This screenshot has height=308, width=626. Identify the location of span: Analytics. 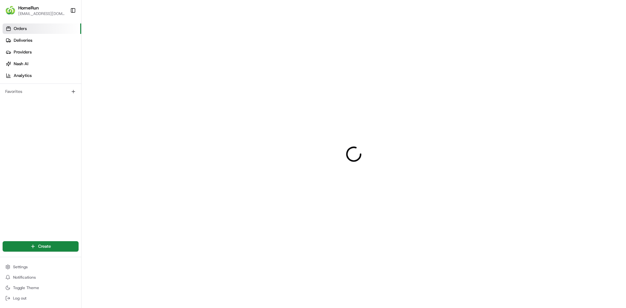
(23, 76).